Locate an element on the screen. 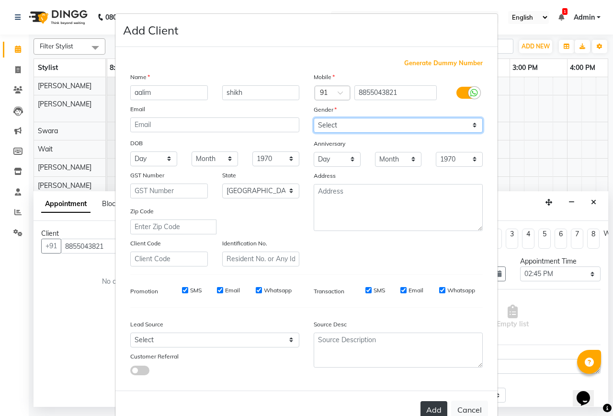  label: Customer Referral is located at coordinates (154, 356).